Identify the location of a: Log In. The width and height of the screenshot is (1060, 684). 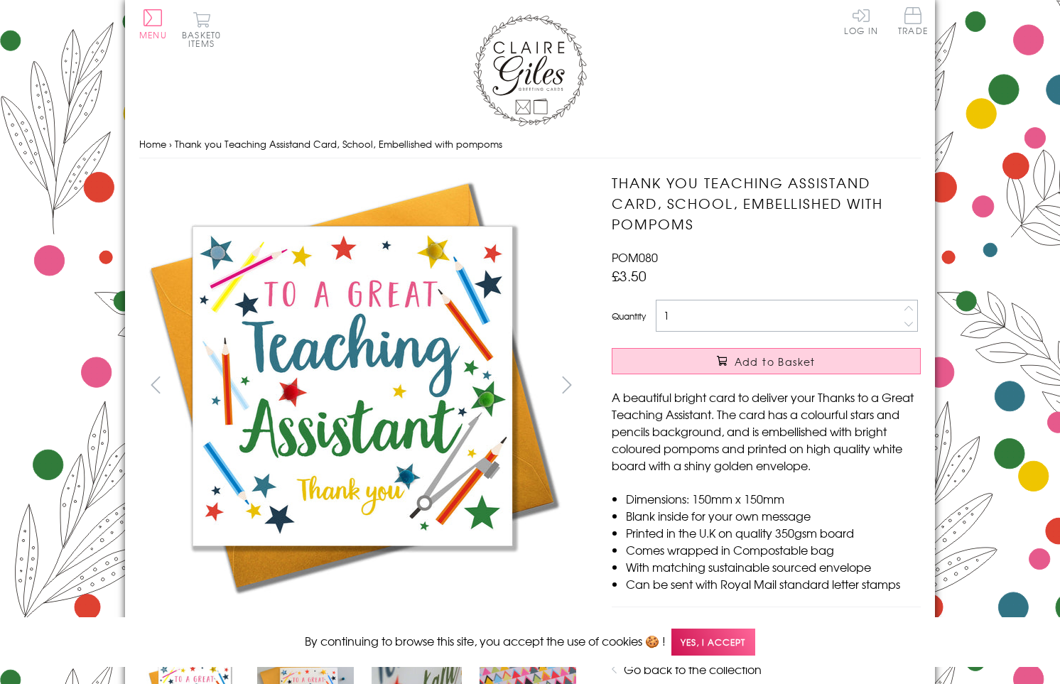
(861, 21).